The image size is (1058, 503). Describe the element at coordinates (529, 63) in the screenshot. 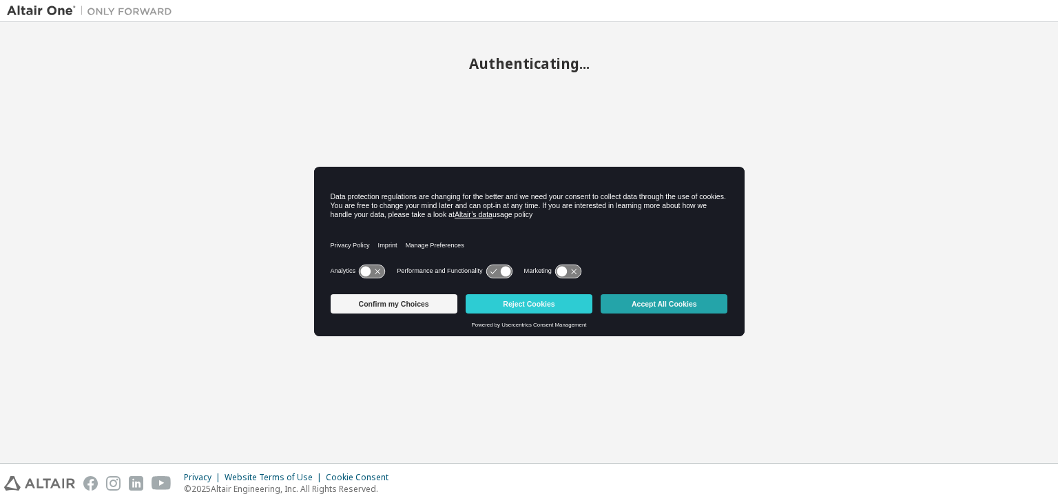

I see `h2: Authenticating...` at that location.